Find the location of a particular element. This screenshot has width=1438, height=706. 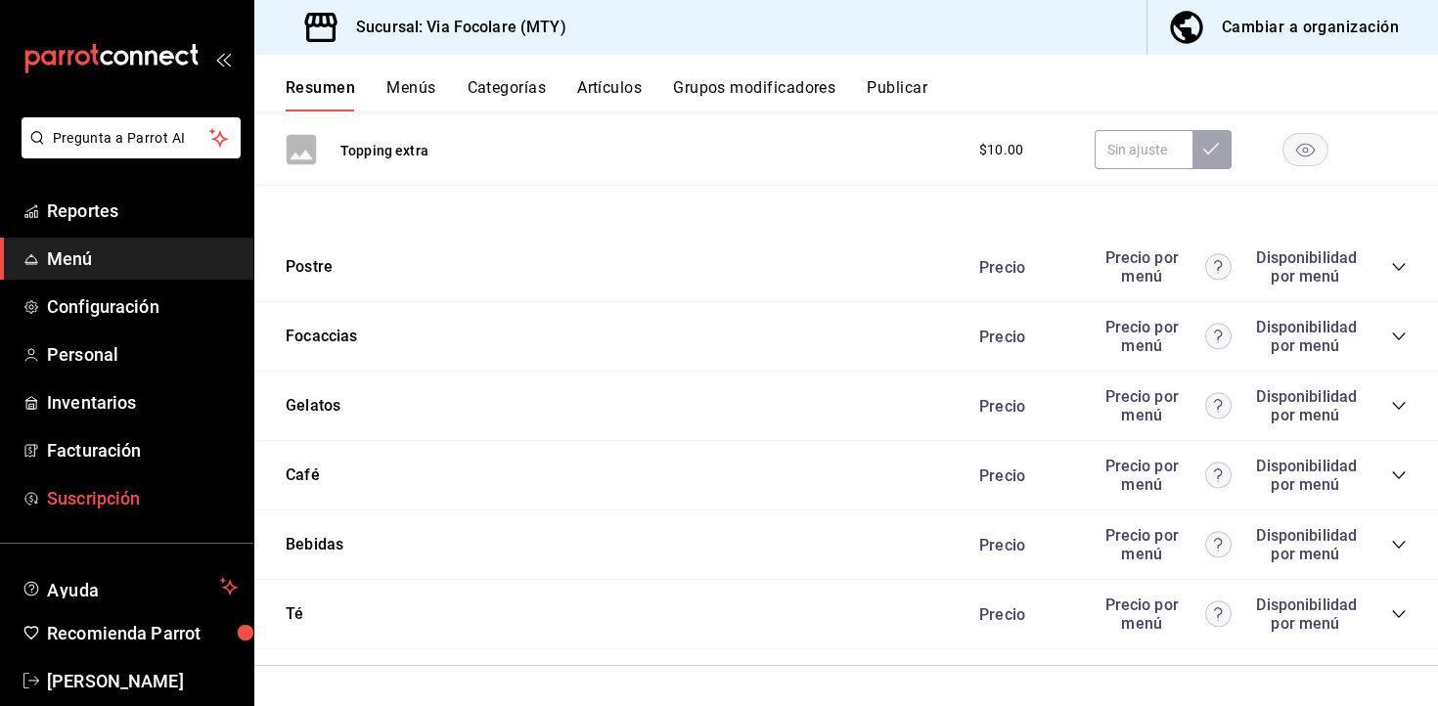

button: Categorías is located at coordinates (507, 95).